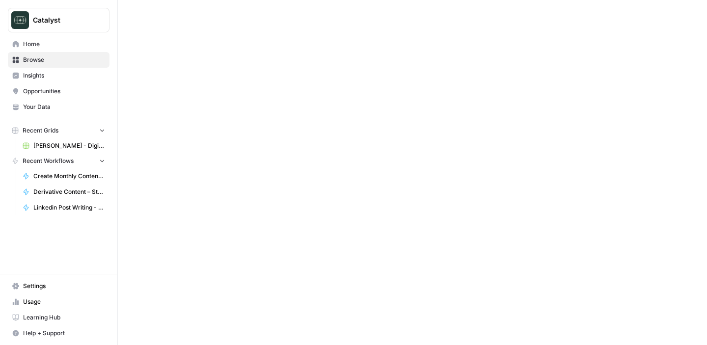  Describe the element at coordinates (62, 20) in the screenshot. I see `span: Catalyst` at that location.